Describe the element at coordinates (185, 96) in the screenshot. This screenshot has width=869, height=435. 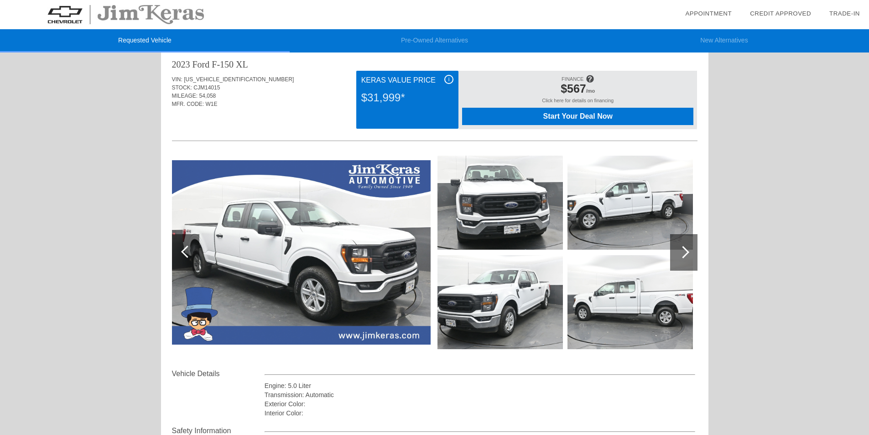
I see `span: MILEAGE:` at that location.